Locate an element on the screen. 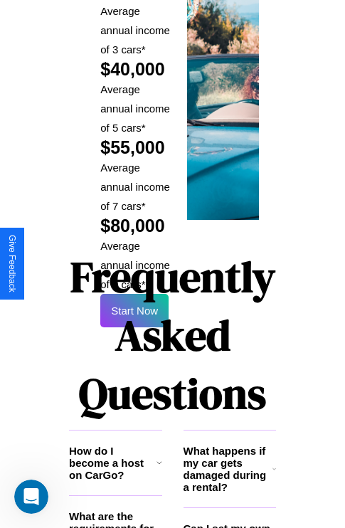  h2: $40,000 is located at coordinates (136, 69).